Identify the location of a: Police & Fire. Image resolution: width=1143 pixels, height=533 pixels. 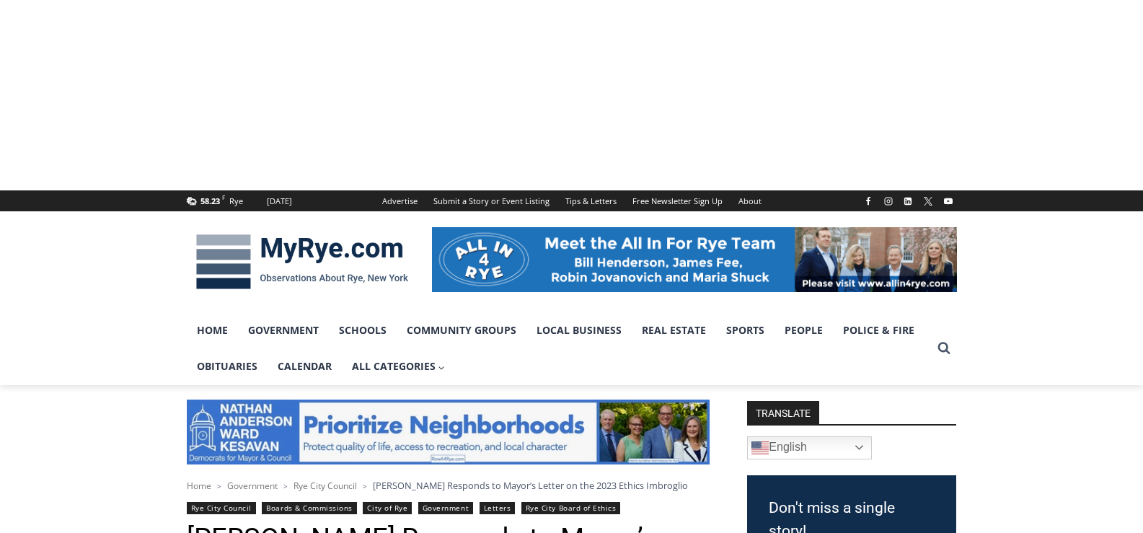
(878, 330).